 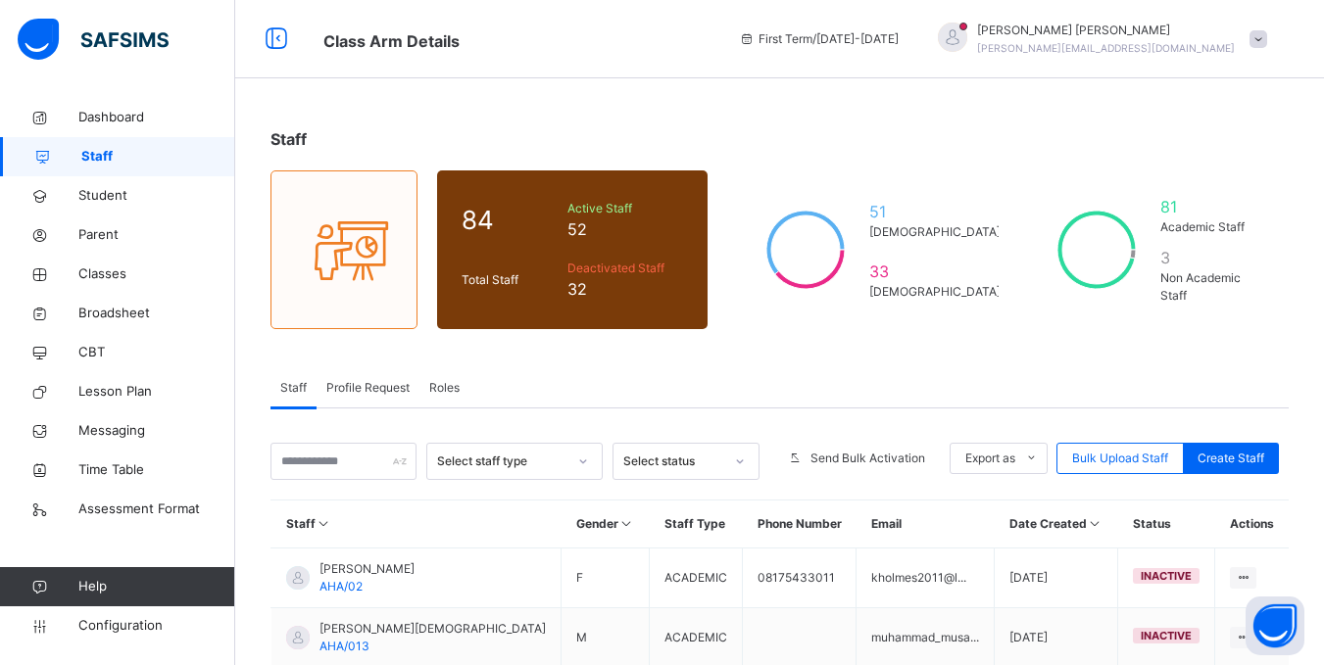 I want to click on span: Classes, so click(x=157, y=274).